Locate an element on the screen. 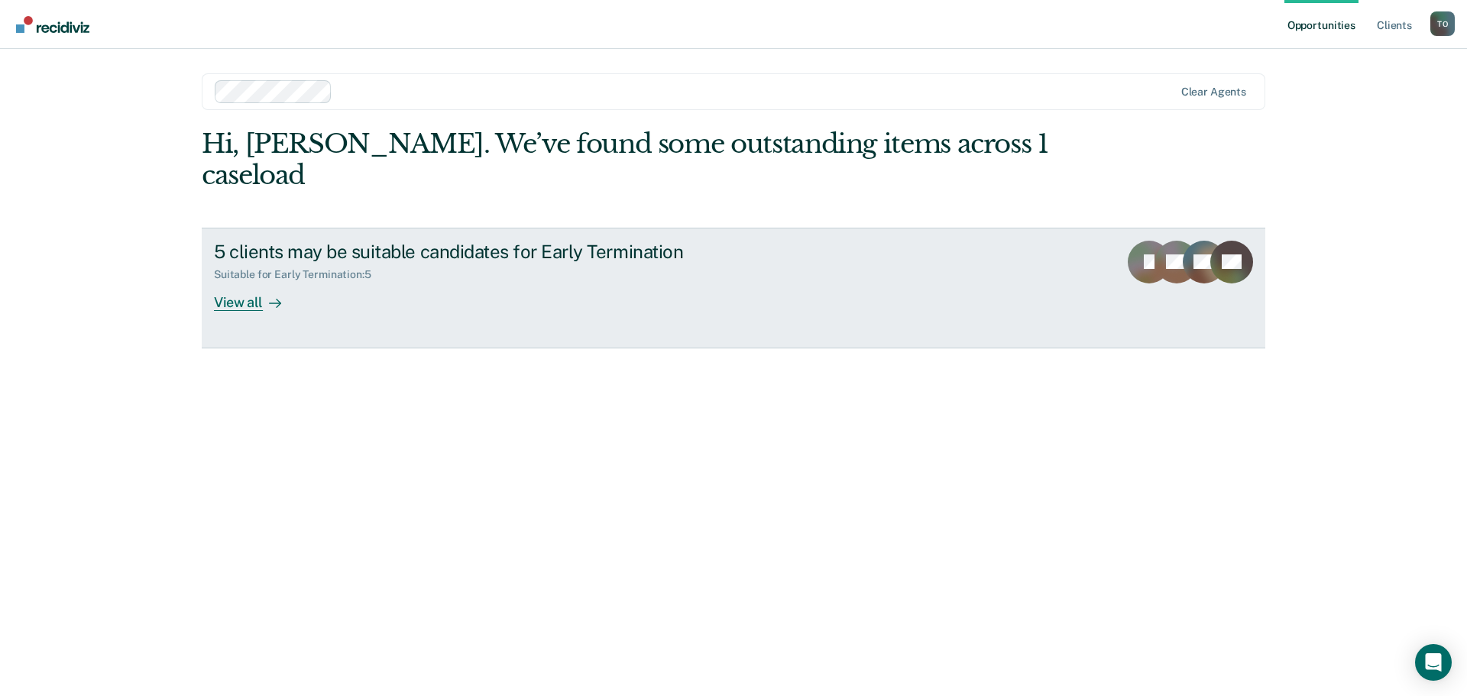  div: View all is located at coordinates (257, 296).